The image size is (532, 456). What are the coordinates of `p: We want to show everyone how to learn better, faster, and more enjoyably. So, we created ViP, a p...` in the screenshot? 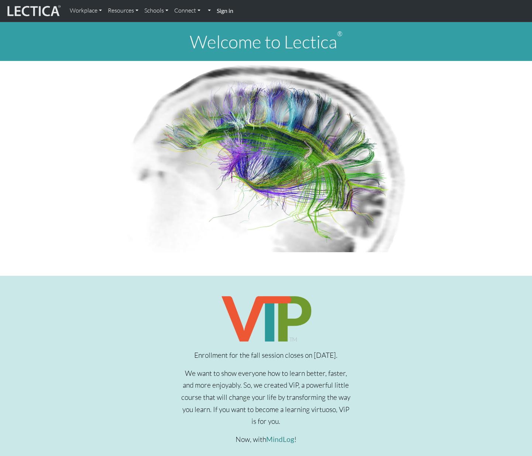 It's located at (266, 397).